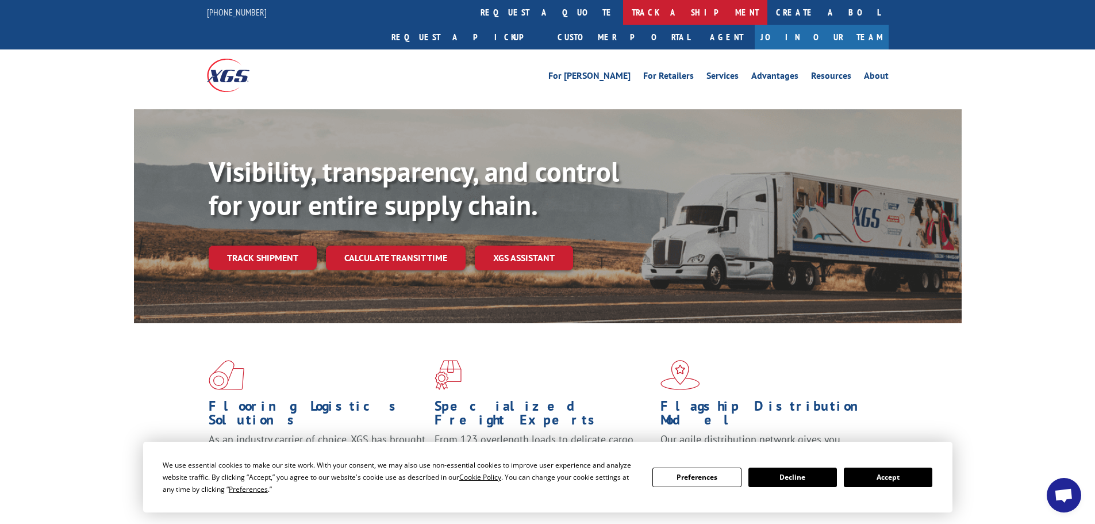 Image resolution: width=1095 pixels, height=524 pixels. Describe the element at coordinates (317, 452) in the screenshot. I see `span: As an industry carrier of choice, XGS has brought innovation and dedication to flooring logistics...` at that location.